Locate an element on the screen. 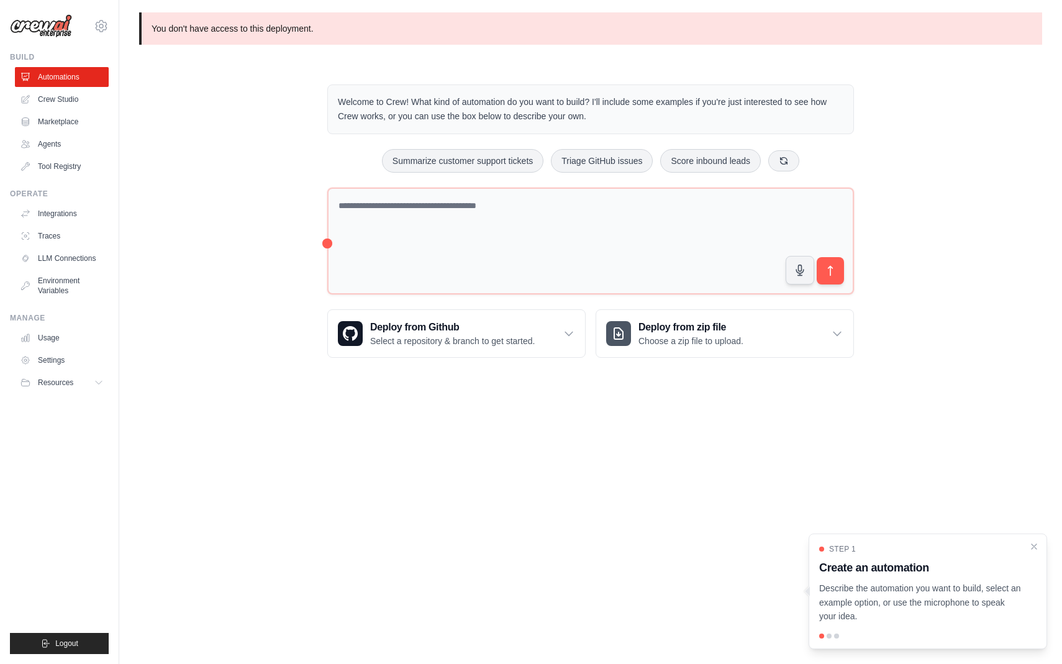 This screenshot has height=664, width=1062. button: Resources is located at coordinates (61, 382).